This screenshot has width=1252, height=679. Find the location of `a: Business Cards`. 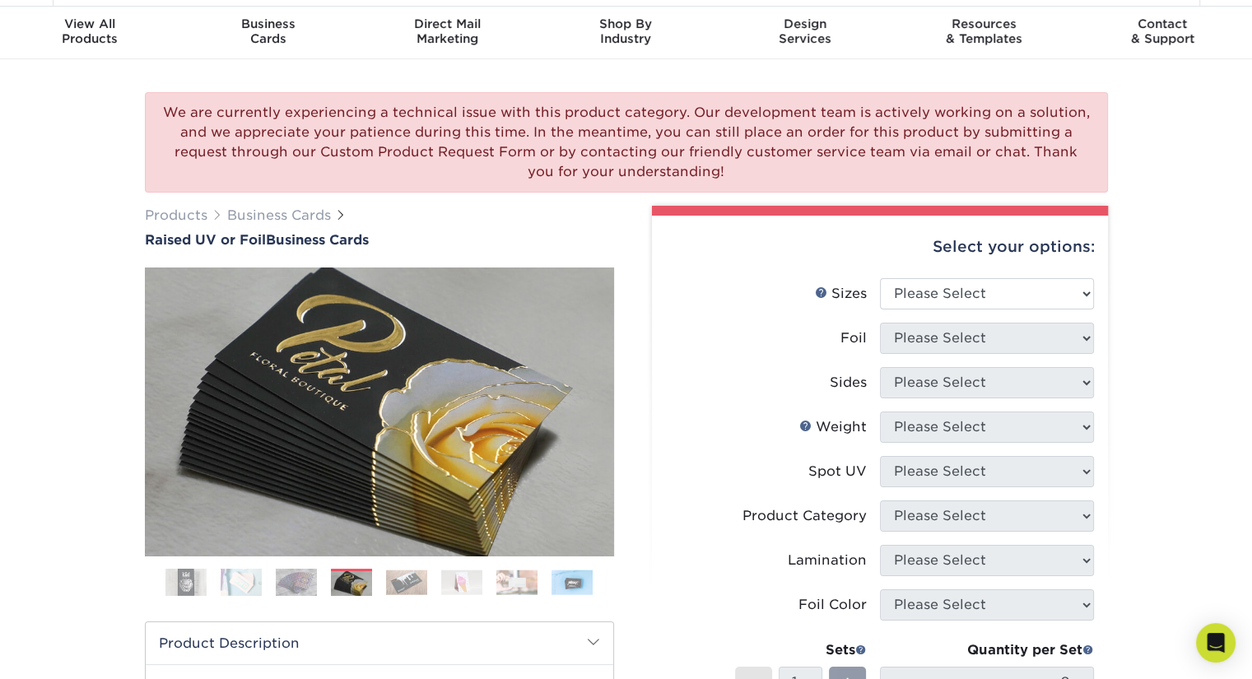

a: Business Cards is located at coordinates (279, 215).